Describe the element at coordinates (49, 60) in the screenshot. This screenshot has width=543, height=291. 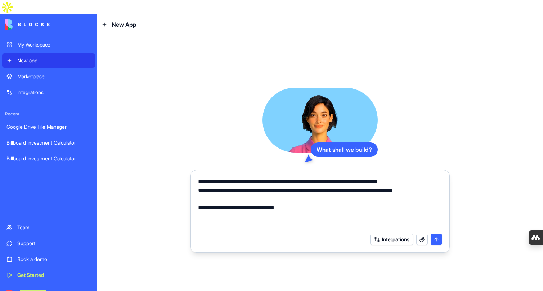
I see `a: New app` at that location.